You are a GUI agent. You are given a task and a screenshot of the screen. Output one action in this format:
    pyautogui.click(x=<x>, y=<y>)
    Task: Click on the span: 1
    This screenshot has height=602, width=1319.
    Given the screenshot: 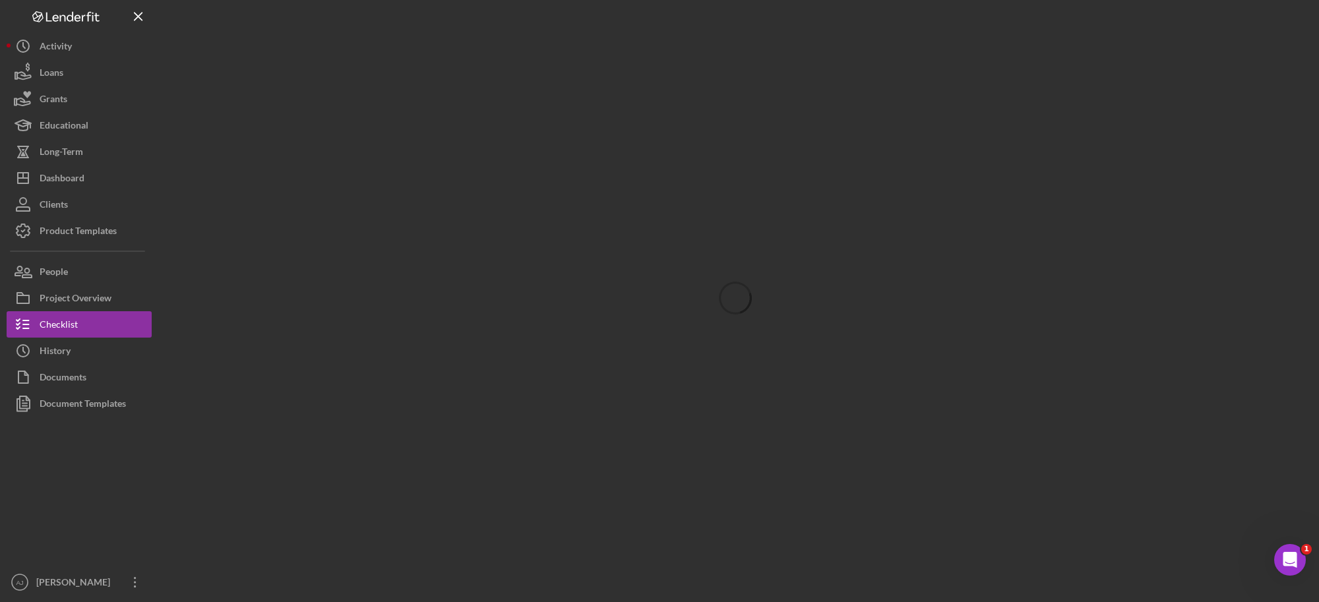 What is the action you would take?
    pyautogui.click(x=1307, y=549)
    